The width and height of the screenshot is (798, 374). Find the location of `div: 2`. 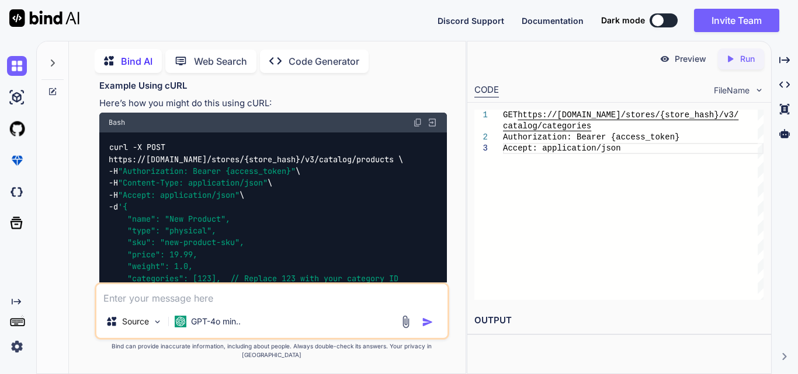

div: 2 is located at coordinates (481, 137).